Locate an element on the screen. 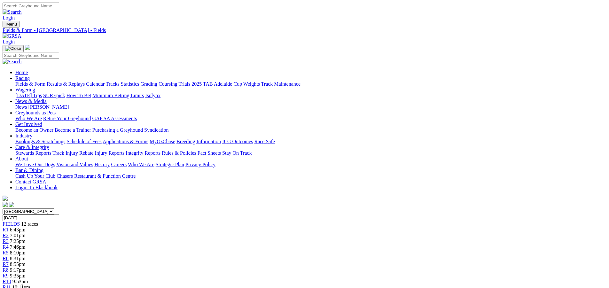  a: News is located at coordinates (21, 107).